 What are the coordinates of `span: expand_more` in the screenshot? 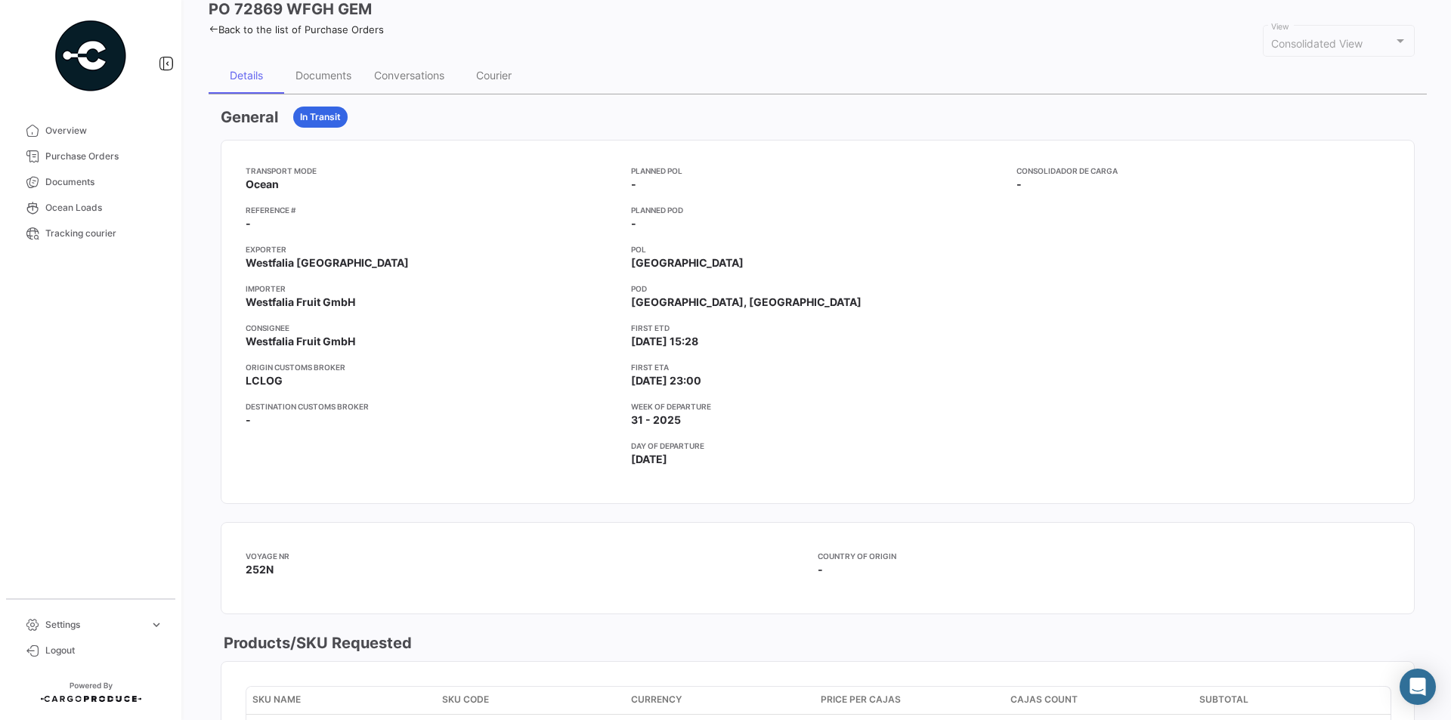 It's located at (156, 625).